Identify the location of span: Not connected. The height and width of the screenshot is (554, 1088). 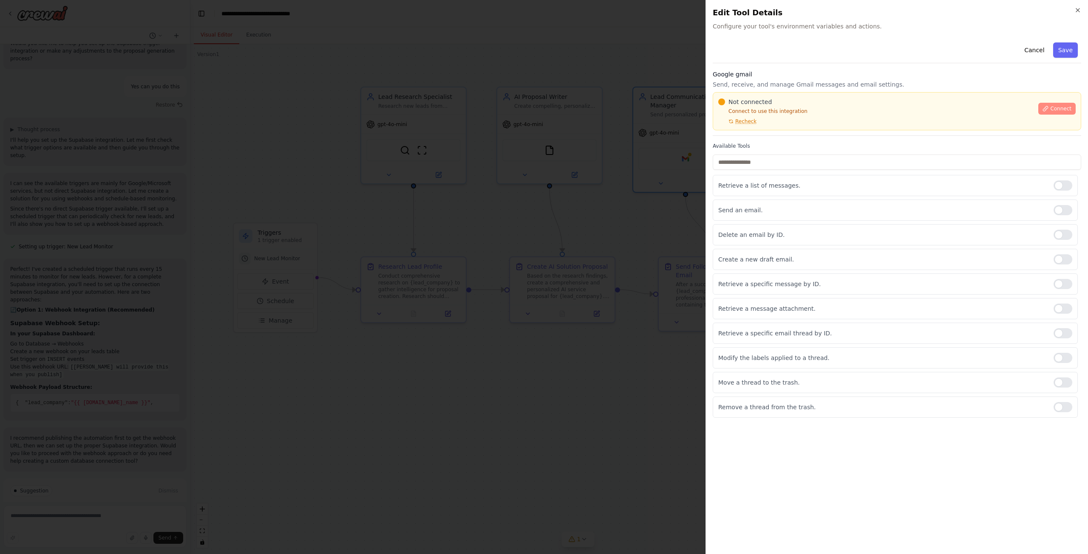
(750, 102).